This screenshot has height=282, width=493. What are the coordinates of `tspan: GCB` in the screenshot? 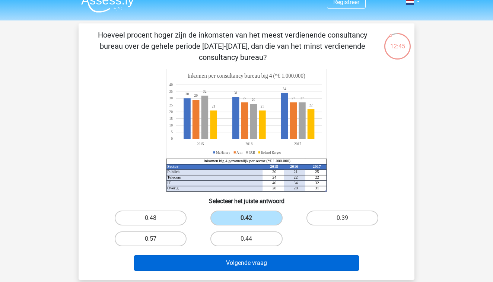 It's located at (252, 152).